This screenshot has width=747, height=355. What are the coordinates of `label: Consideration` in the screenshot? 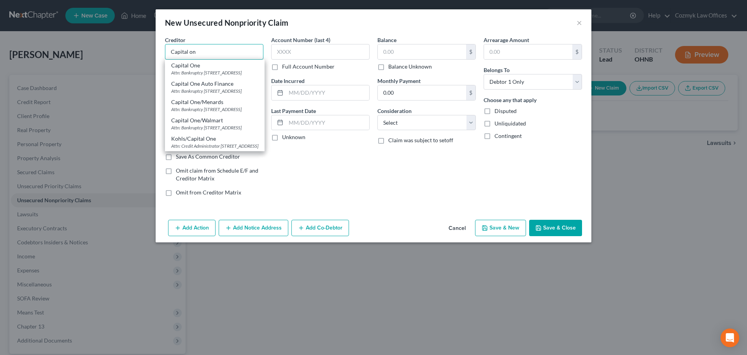 It's located at (395, 111).